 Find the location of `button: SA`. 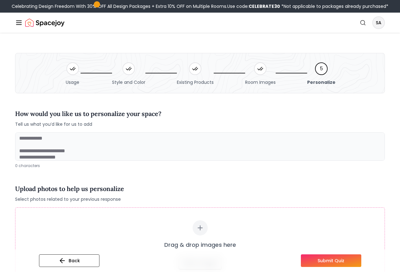

button: SA is located at coordinates (379, 23).